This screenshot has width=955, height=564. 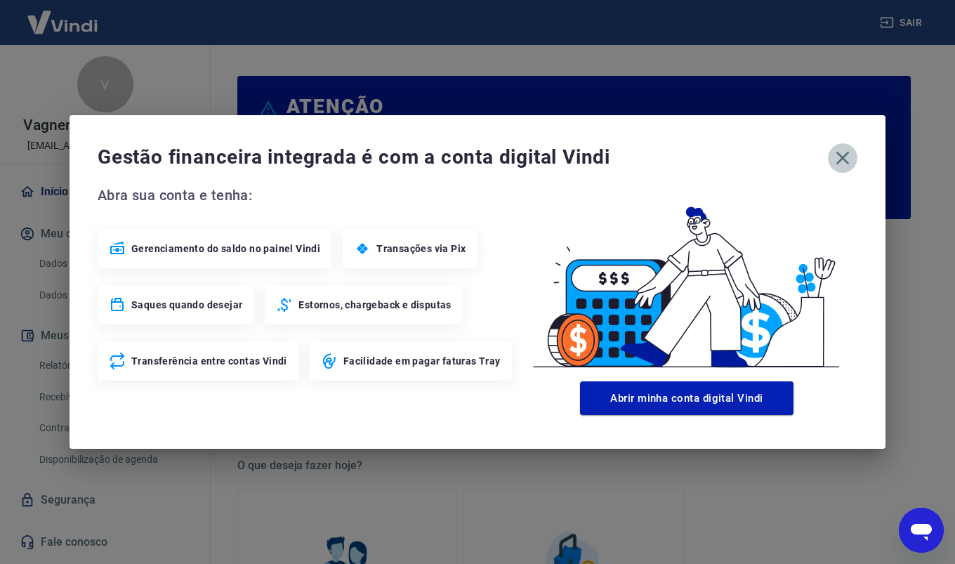 I want to click on img: Good Billing, so click(x=687, y=279).